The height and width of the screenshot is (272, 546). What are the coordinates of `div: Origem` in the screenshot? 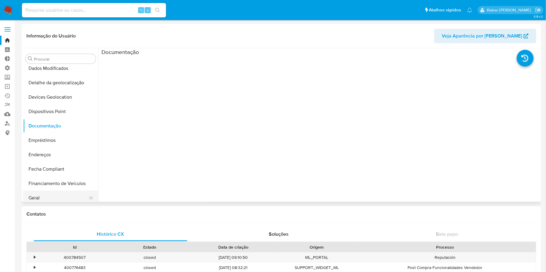 It's located at (317, 248).